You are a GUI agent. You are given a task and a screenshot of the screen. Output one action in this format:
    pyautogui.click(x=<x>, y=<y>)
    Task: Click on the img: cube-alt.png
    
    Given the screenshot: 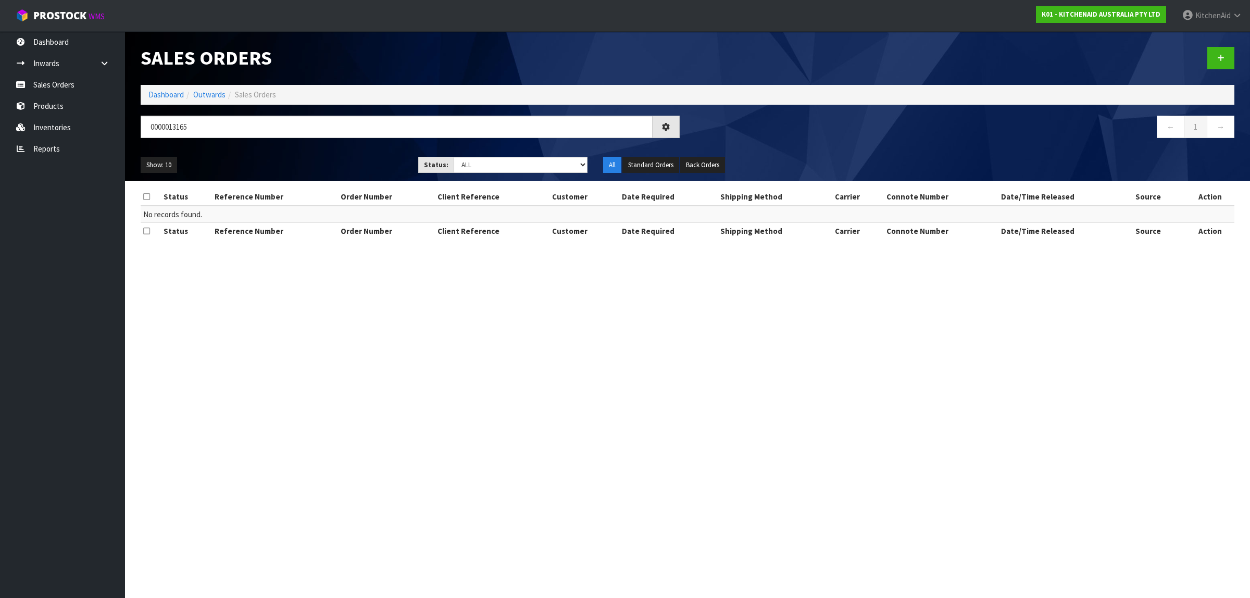 What is the action you would take?
    pyautogui.click(x=22, y=15)
    